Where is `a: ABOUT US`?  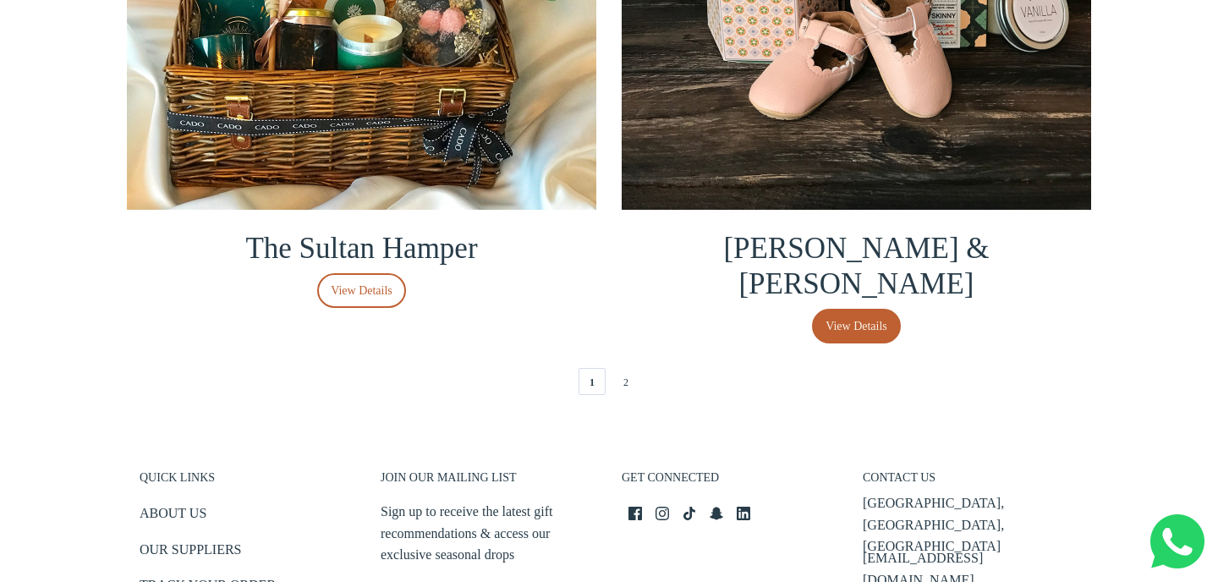 a: ABOUT US is located at coordinates (173, 516).